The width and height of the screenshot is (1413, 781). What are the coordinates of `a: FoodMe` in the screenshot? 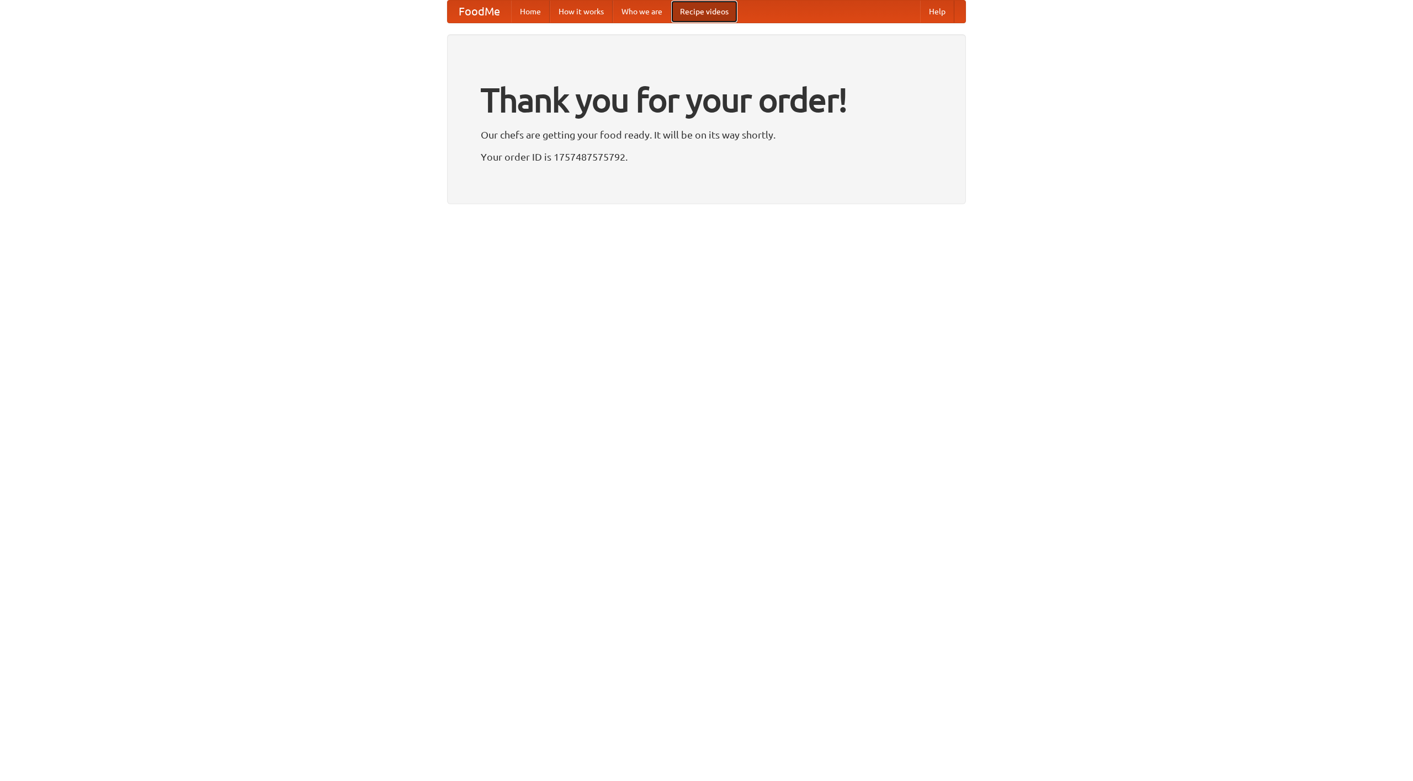 It's located at (479, 12).